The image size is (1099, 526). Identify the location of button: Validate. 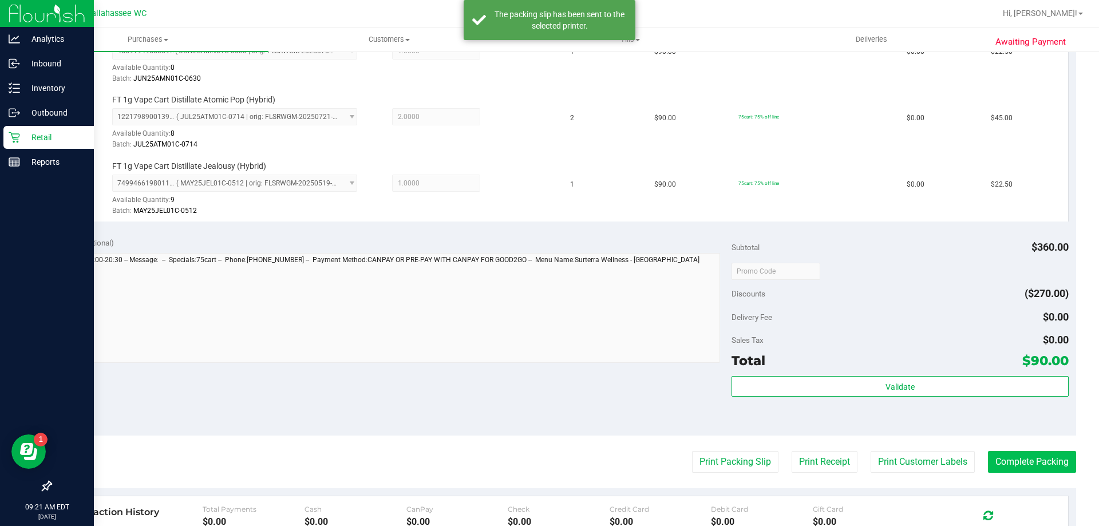
(900, 386).